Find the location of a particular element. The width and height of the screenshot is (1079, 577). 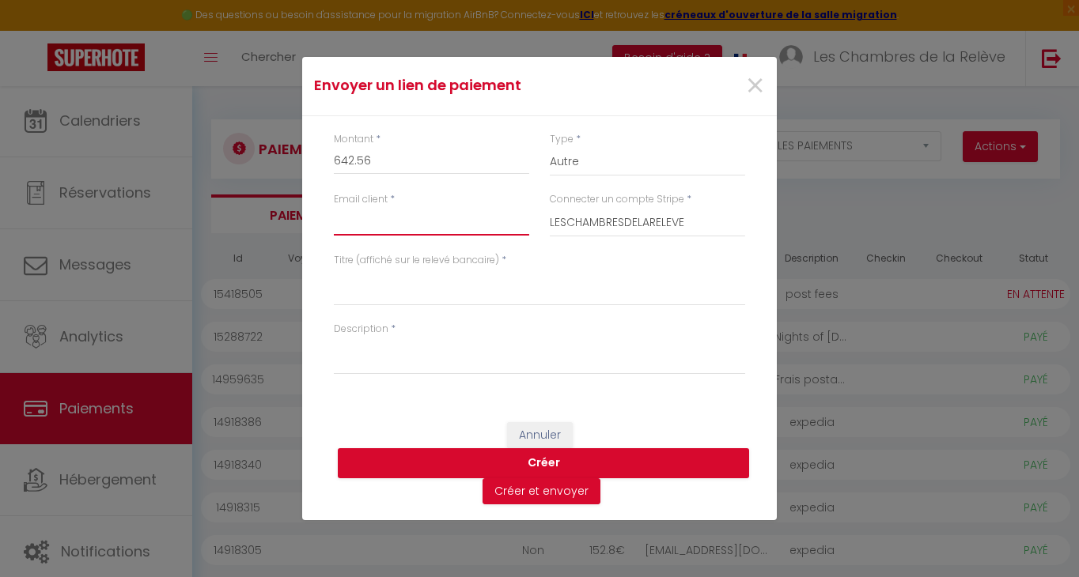

label: Montant is located at coordinates (353, 139).